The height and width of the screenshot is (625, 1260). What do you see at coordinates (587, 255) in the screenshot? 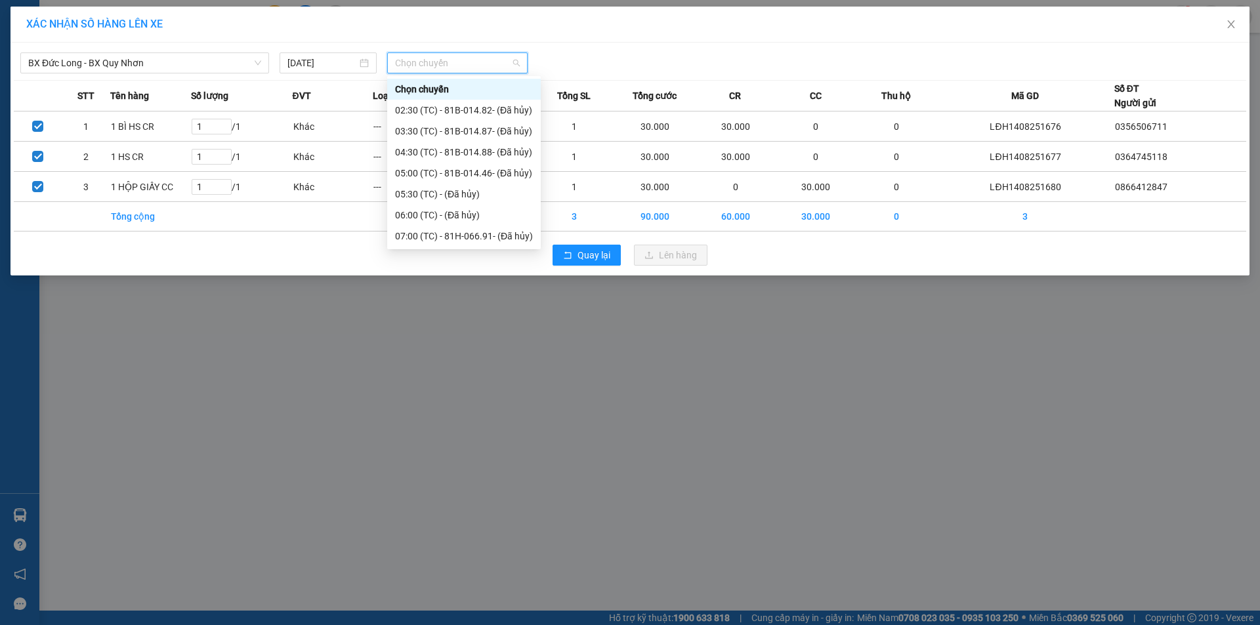
I see `button: rollbackQuay lại` at bounding box center [587, 255].